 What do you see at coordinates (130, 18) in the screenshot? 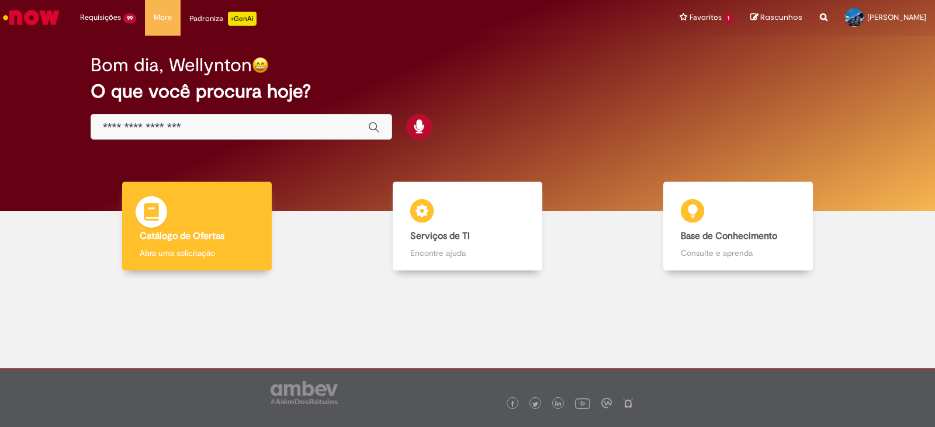
I see `span: 99` at bounding box center [130, 18].